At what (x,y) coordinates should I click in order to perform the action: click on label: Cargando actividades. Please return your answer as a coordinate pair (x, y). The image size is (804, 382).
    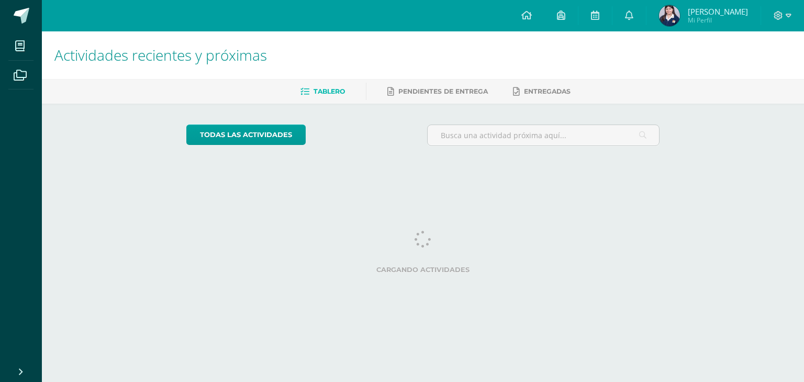
    Looking at the image, I should click on (423, 270).